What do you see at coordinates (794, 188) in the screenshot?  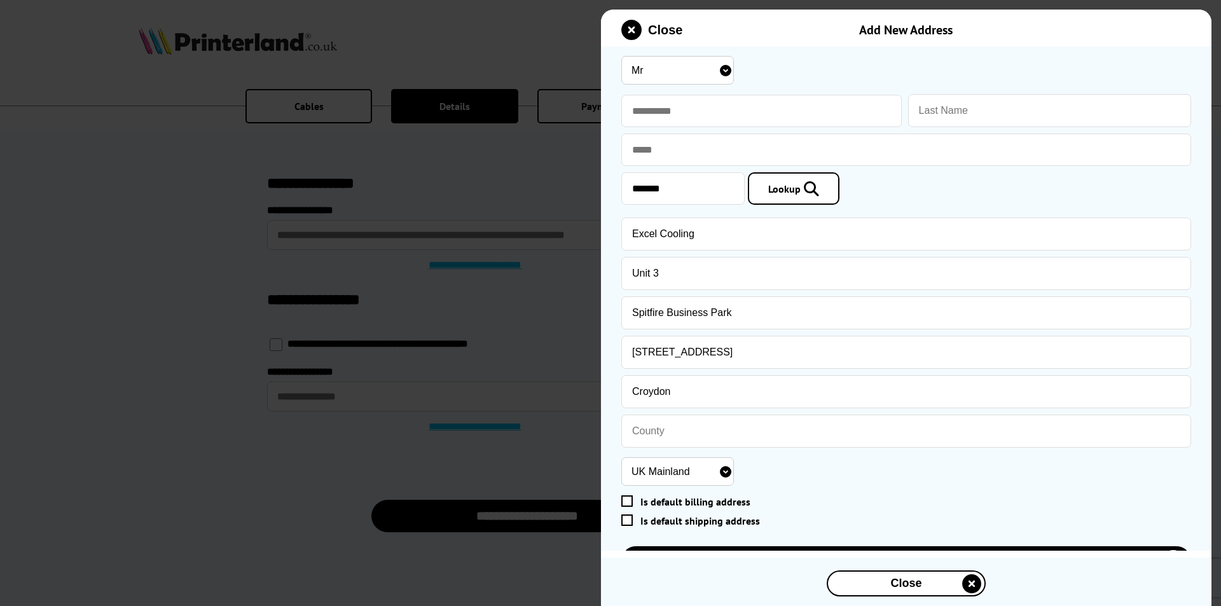 I see `a: Lookup` at bounding box center [794, 188].